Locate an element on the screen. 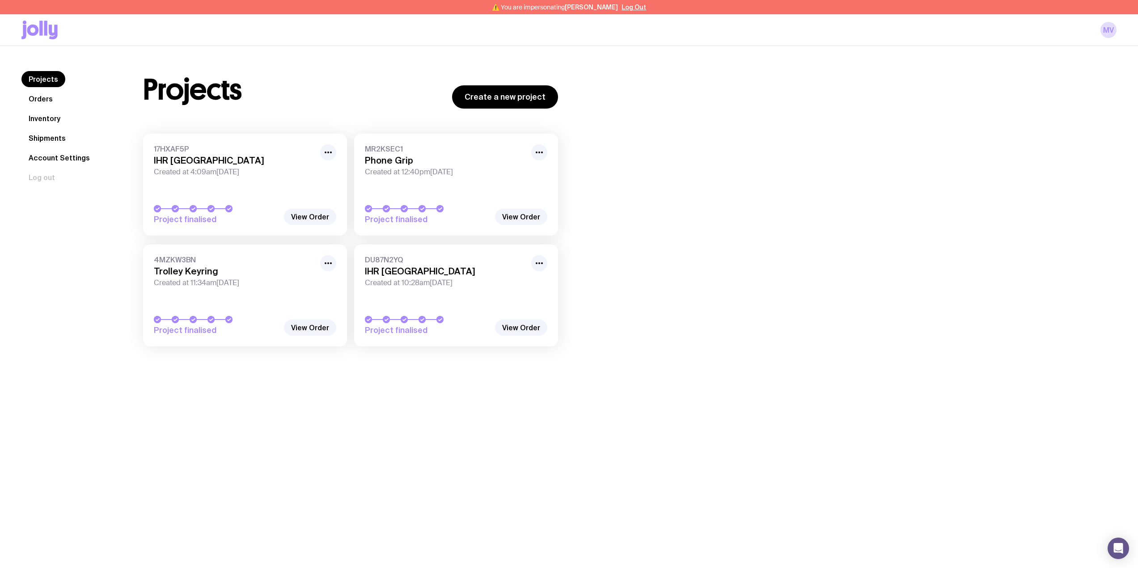 The image size is (1138, 568). a: Account Settings is located at coordinates (59, 158).